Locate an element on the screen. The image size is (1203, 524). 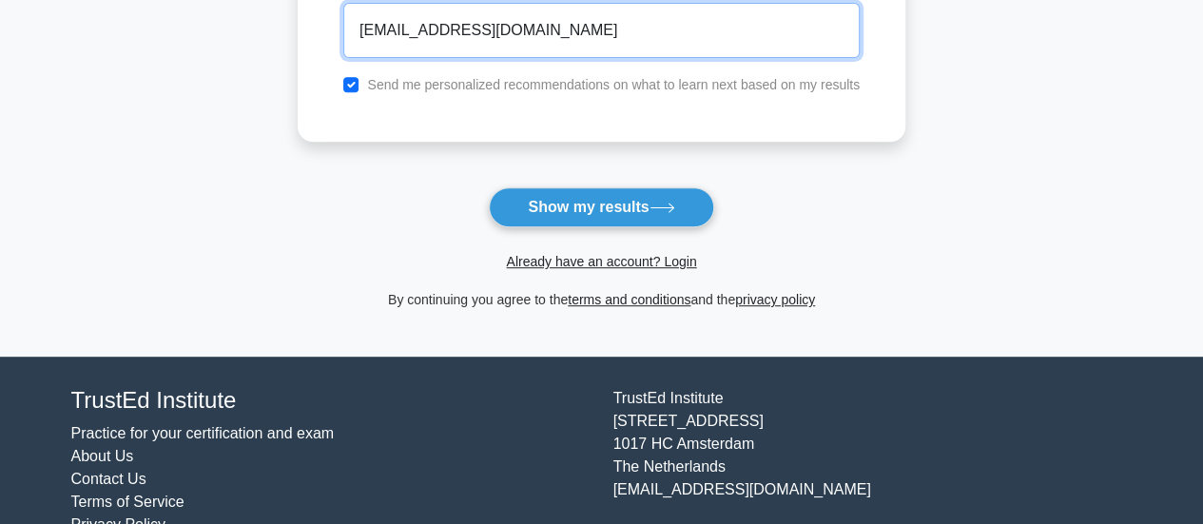
a: Terms of Service is located at coordinates (127, 501).